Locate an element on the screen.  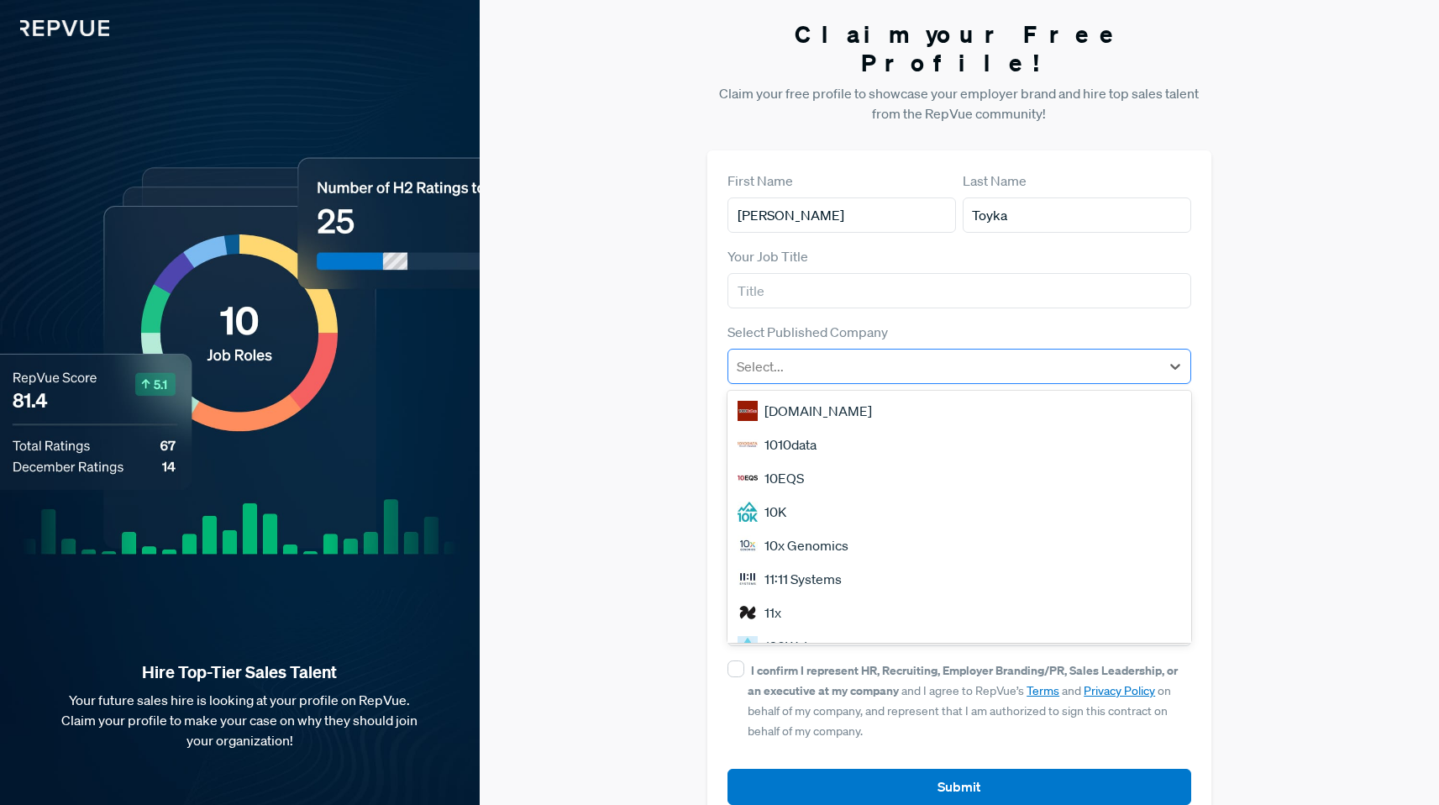
label: Your Job Title is located at coordinates (768, 256).